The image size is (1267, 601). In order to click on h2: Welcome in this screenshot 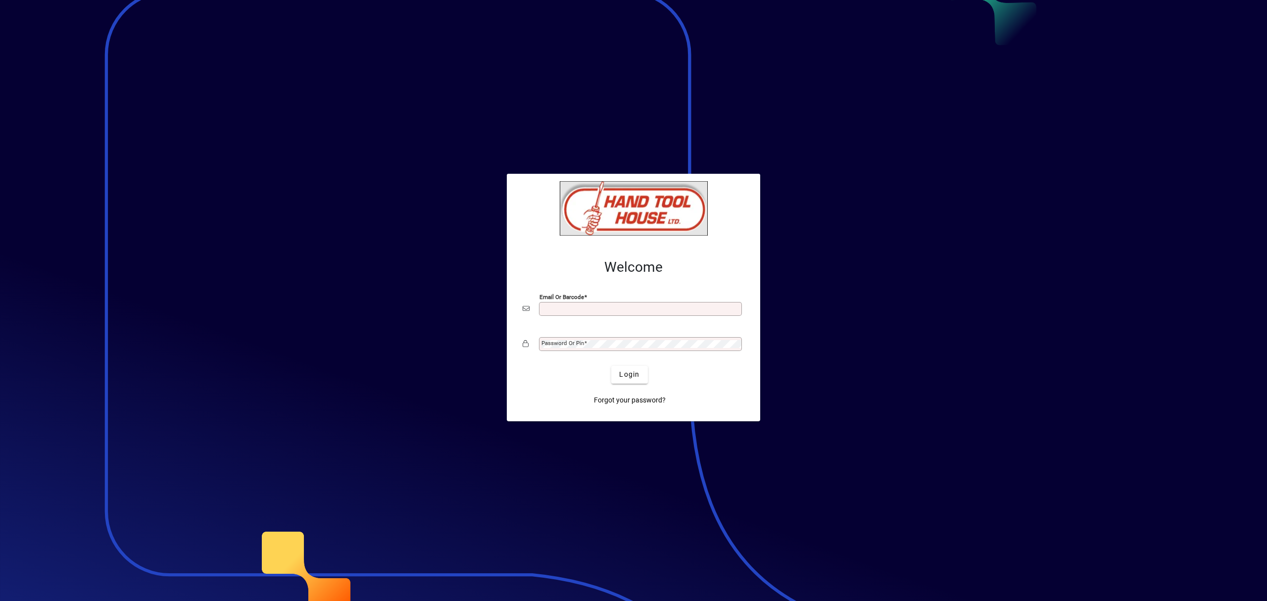, I will do `click(634, 267)`.